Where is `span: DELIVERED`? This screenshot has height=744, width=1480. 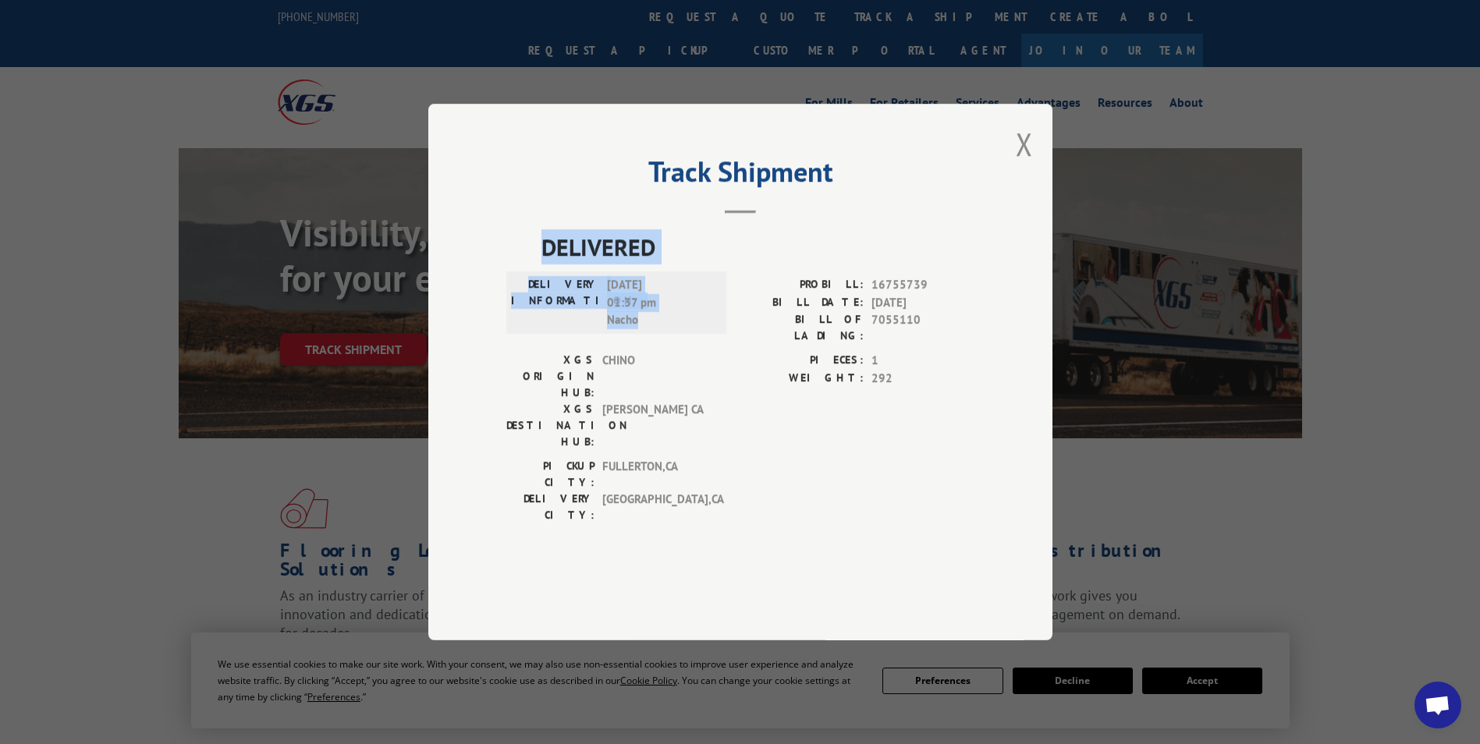
span: DELIVERED is located at coordinates (758, 247).